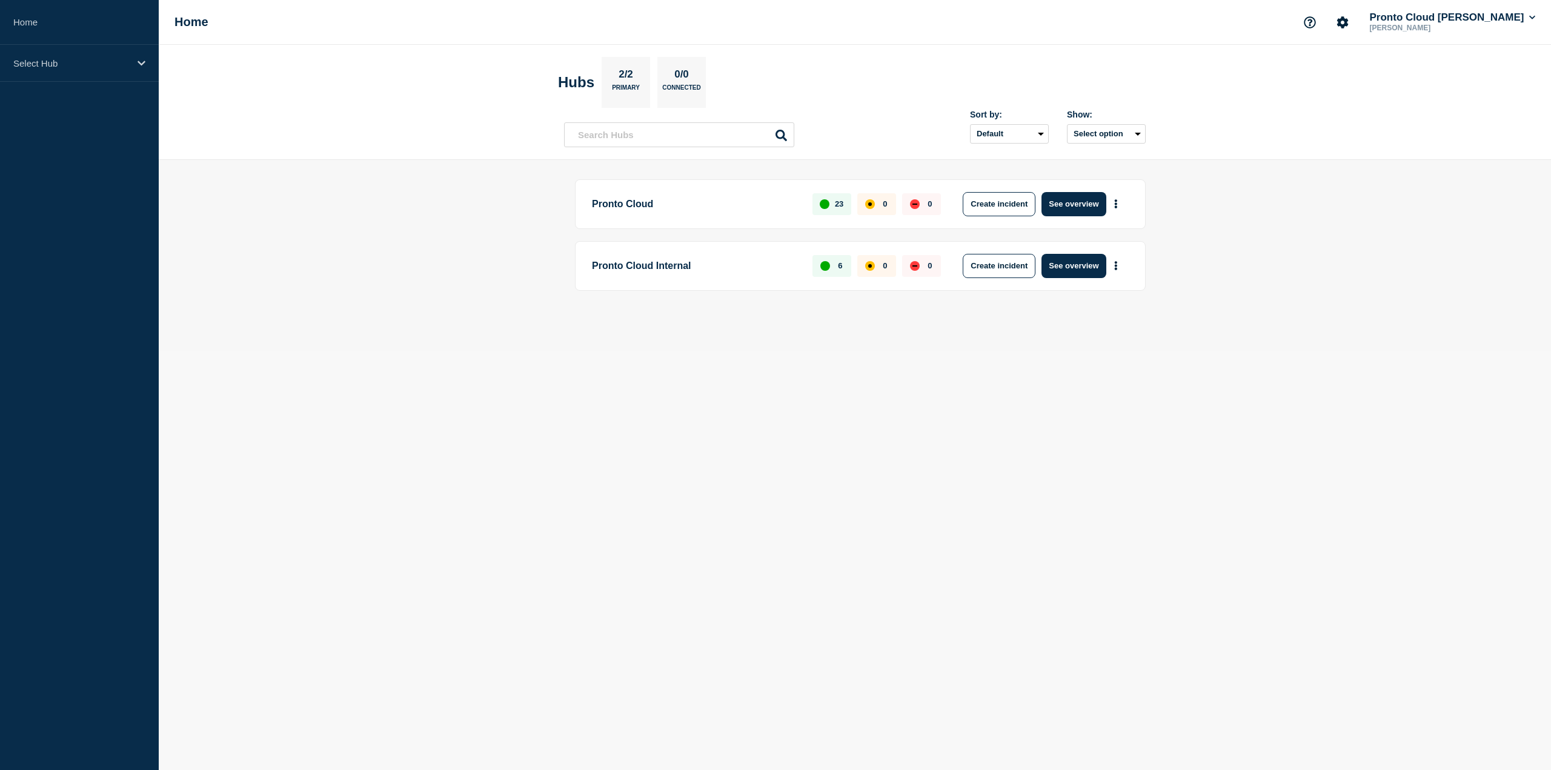  What do you see at coordinates (682, 76) in the screenshot?
I see `p: 0/0` at bounding box center [682, 76].